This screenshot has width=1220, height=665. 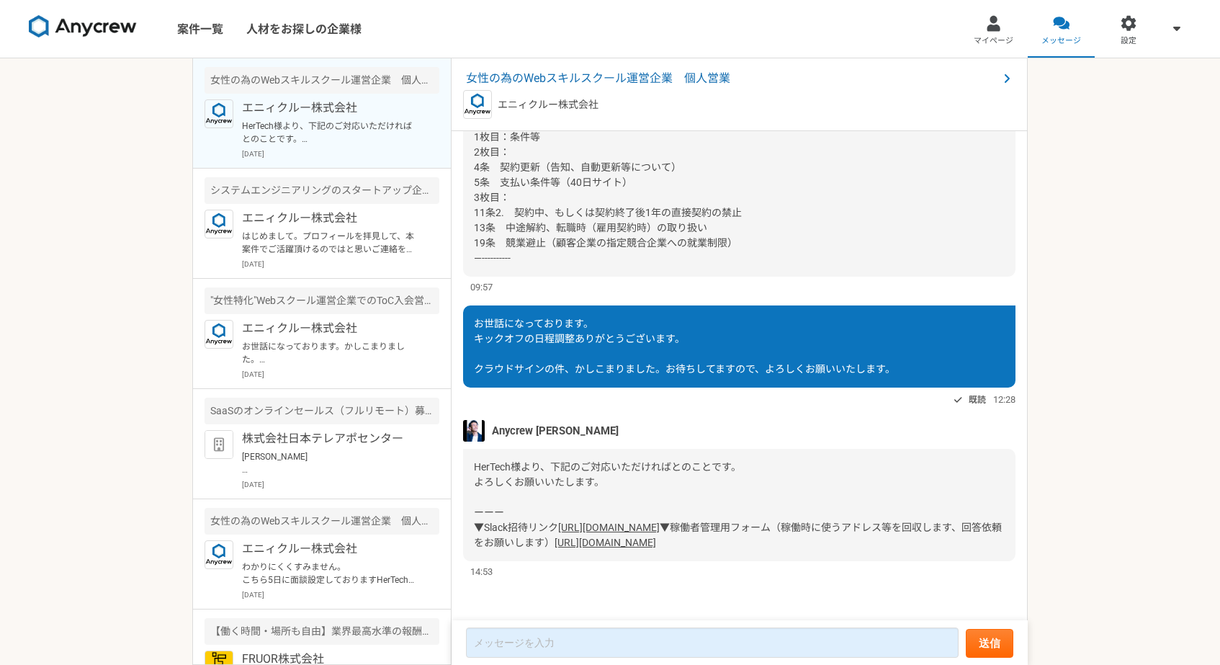 I want to click on span: 14:53, so click(x=481, y=571).